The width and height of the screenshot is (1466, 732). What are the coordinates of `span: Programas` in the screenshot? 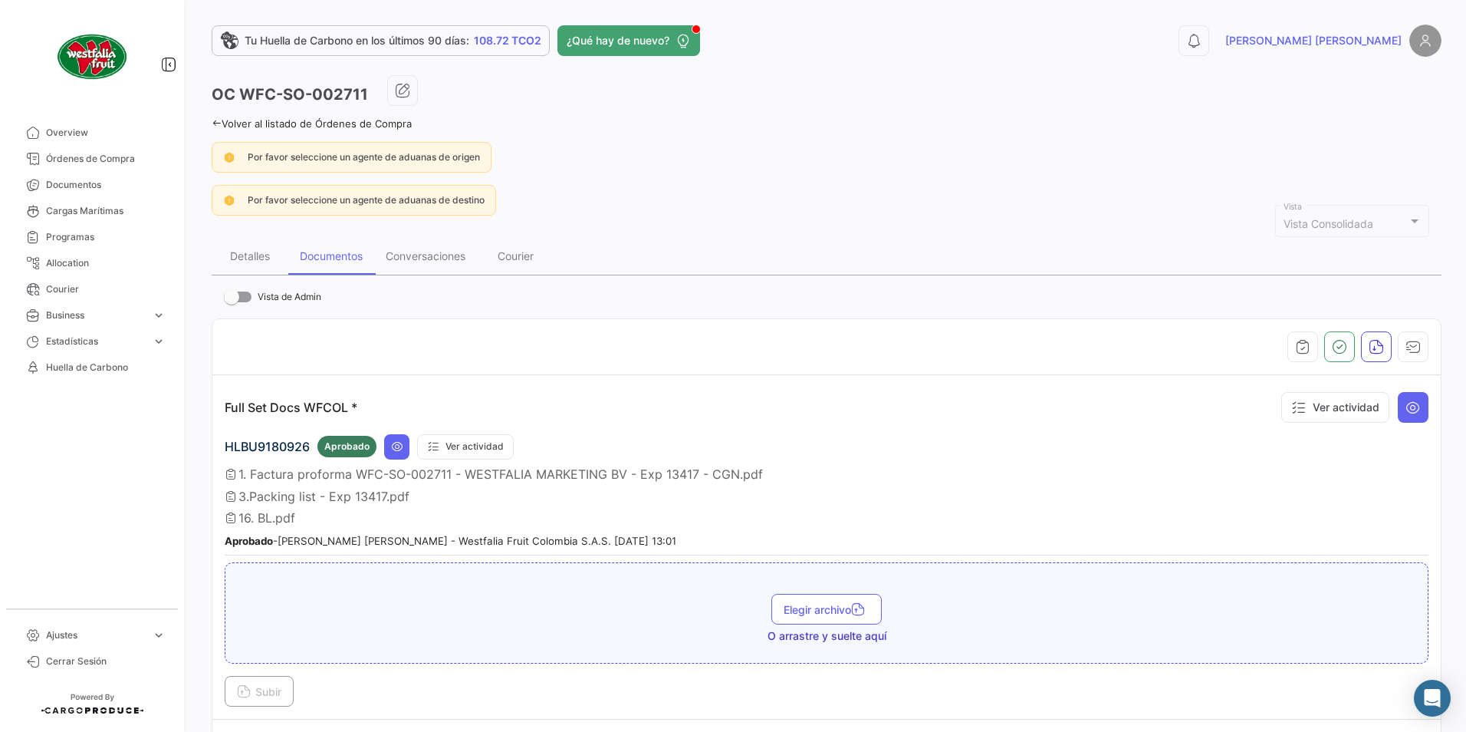 It's located at (106, 237).